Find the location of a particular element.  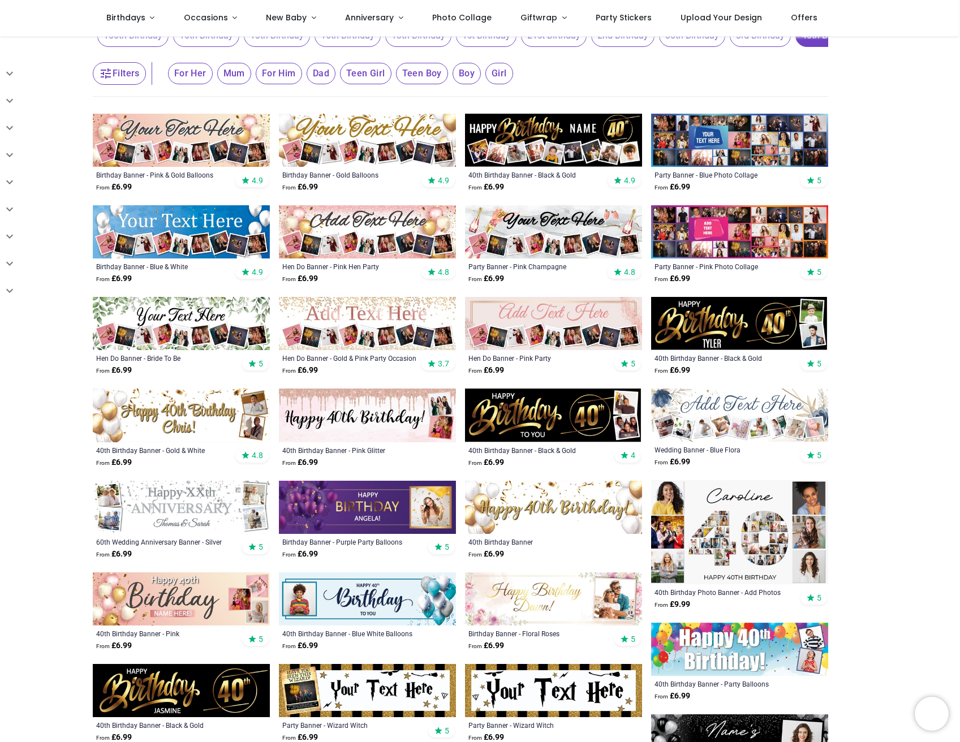

div: 40th Birthday Banner - Party Balloons is located at coordinates (722, 684).